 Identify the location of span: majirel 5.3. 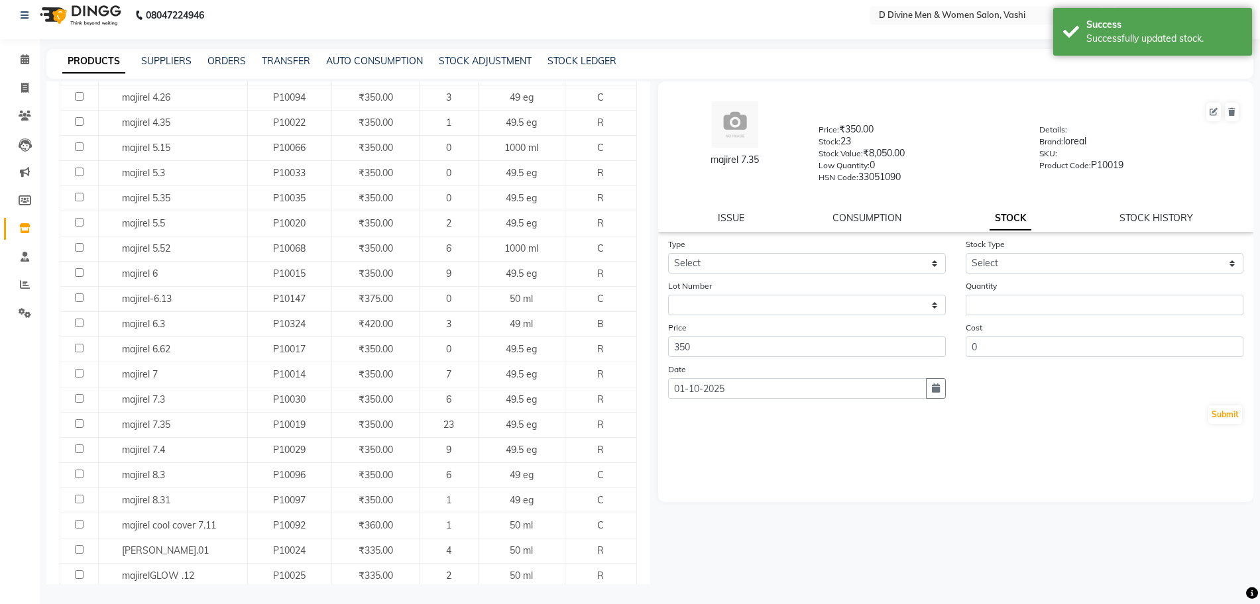
(143, 173).